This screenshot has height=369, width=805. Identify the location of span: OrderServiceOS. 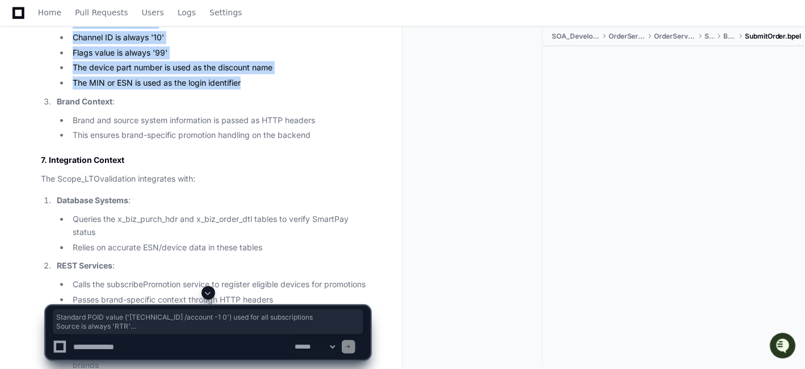
(675, 36).